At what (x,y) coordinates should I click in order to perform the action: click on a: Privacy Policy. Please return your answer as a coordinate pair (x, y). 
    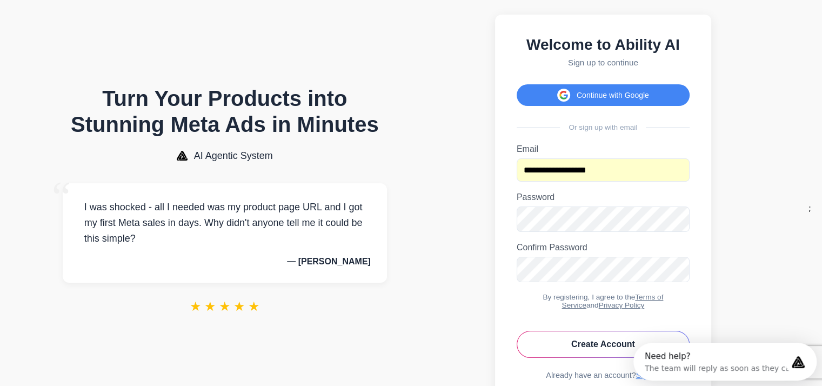
    Looking at the image, I should click on (622, 305).